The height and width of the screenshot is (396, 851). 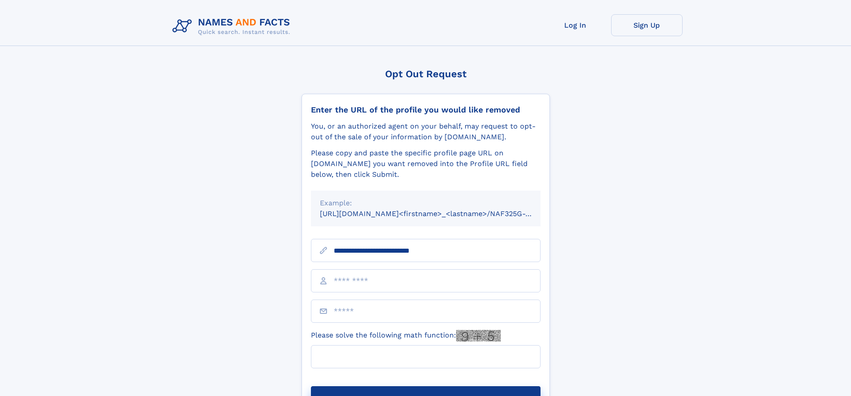 What do you see at coordinates (426, 110) in the screenshot?
I see `div: Enter the URL of the profile you would like removed` at bounding box center [426, 110].